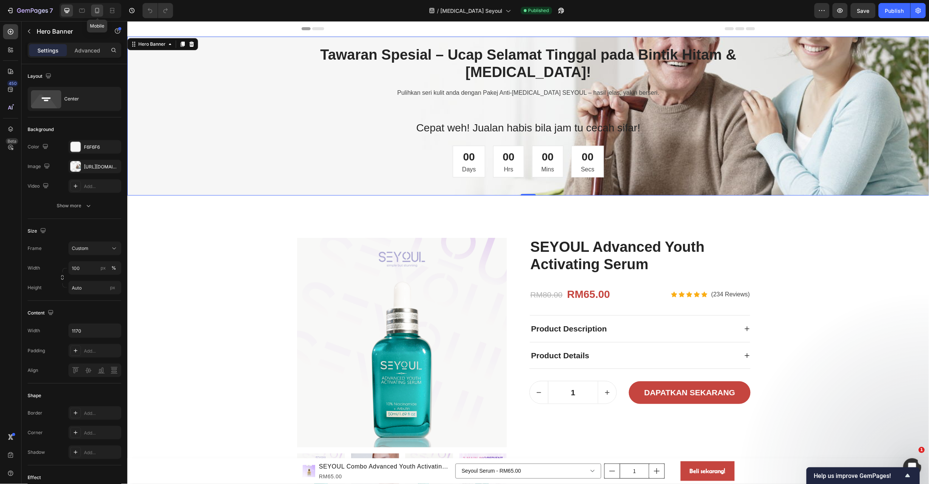 The height and width of the screenshot is (484, 929). What do you see at coordinates (12, 84) in the screenshot?
I see `div: 450` at bounding box center [12, 84].